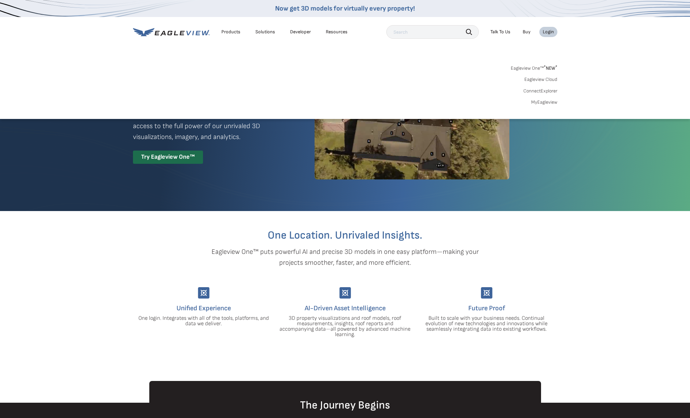 The height and width of the screenshot is (418, 690). Describe the element at coordinates (300, 32) in the screenshot. I see `a: Developer` at that location.